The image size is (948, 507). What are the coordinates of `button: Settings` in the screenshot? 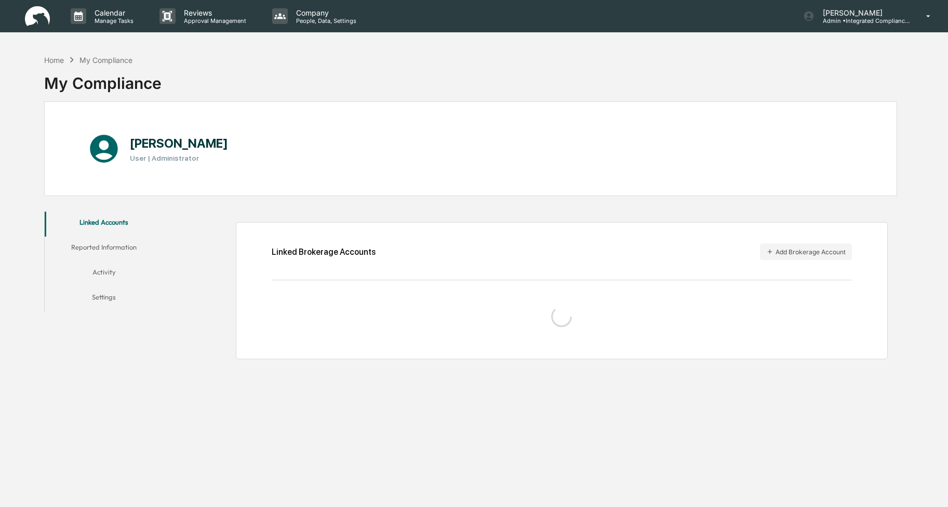 It's located at (104, 299).